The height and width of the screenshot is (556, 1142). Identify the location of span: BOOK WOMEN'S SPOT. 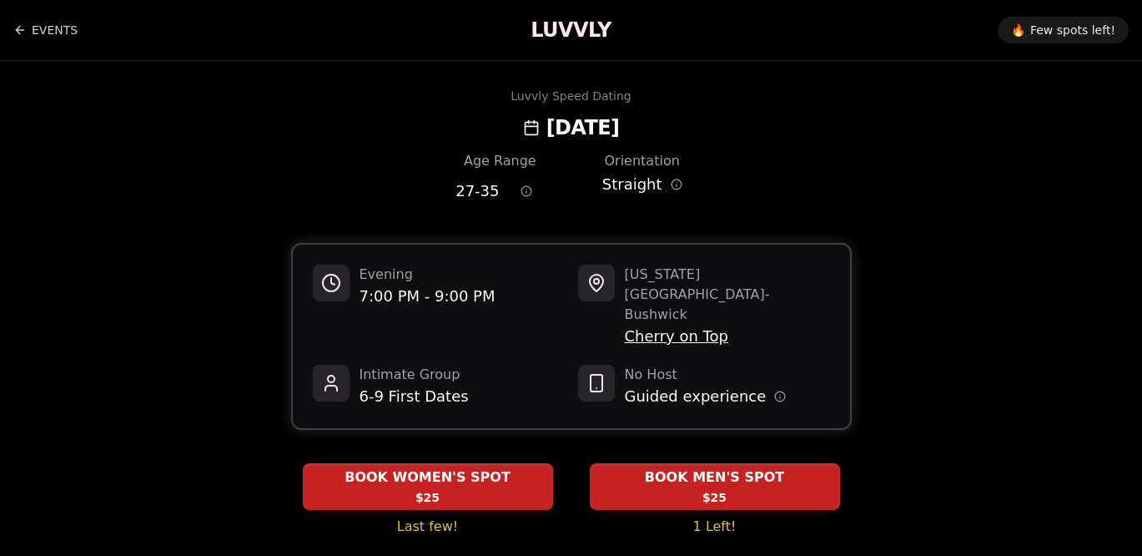
(427, 477).